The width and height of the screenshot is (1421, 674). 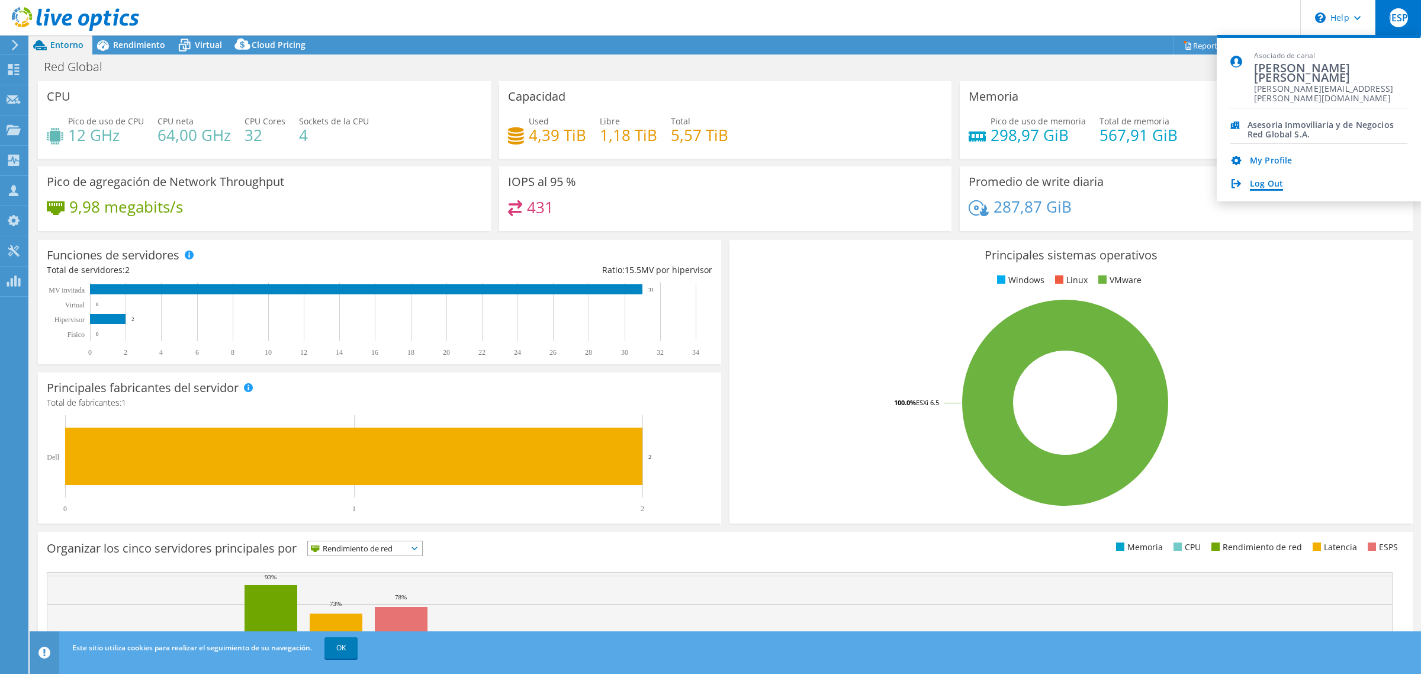 I want to click on text: 78%, so click(x=401, y=597).